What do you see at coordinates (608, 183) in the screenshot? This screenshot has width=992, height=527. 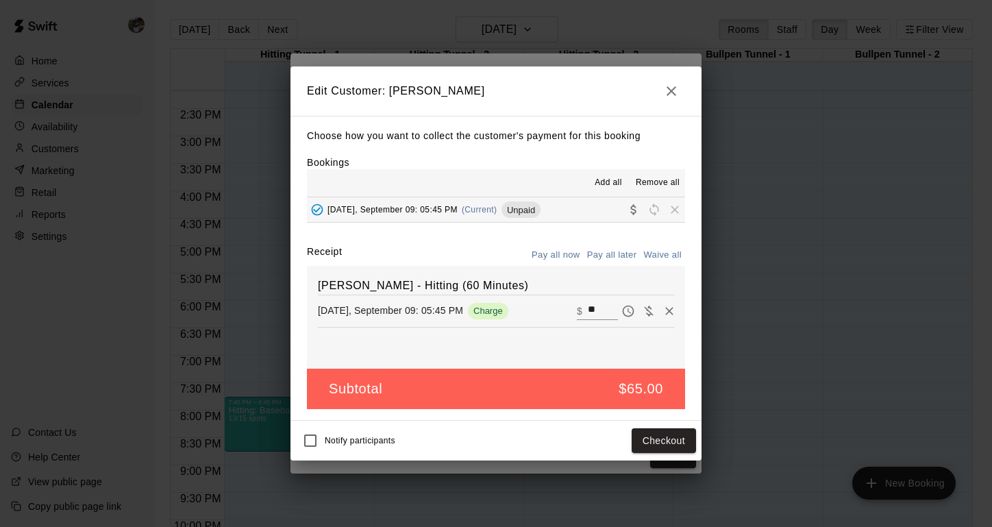 I see `span: Add all` at bounding box center [608, 183].